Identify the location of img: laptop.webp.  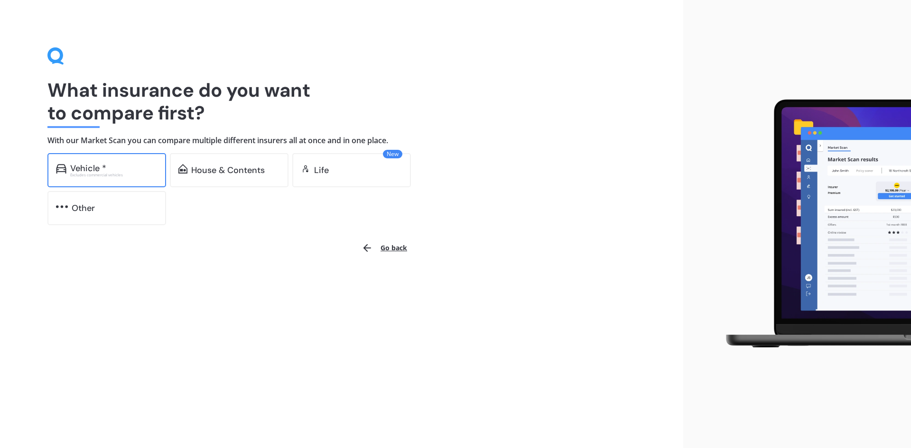
(811, 224).